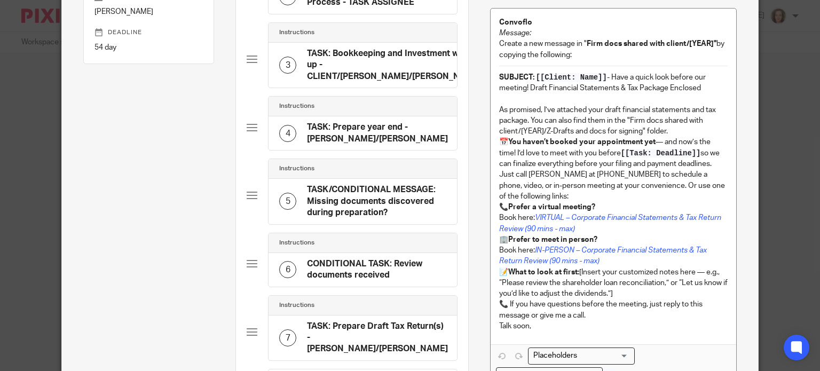 Image resolution: width=820 pixels, height=371 pixels. I want to click on p: Deadline, so click(148, 33).